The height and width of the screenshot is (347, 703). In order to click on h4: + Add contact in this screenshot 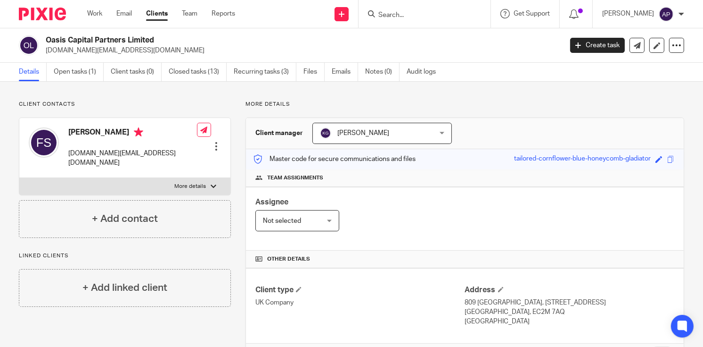, I will do `click(125, 218)`.